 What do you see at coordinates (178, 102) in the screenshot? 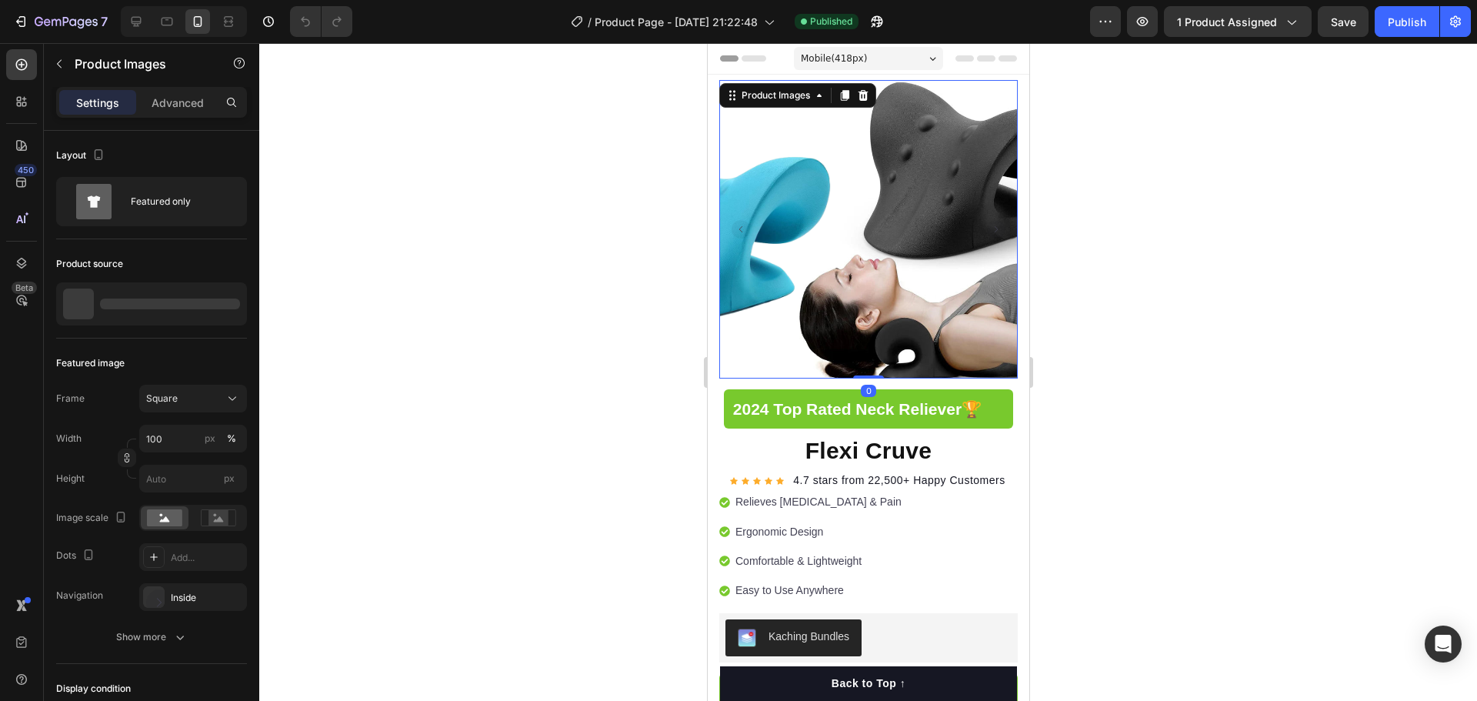
I see `p: Advanced` at bounding box center [178, 102].